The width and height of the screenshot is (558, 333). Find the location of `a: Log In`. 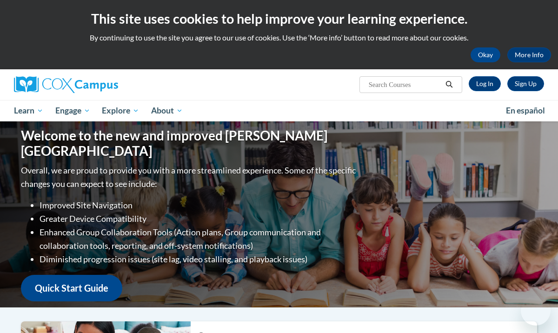

a: Log In is located at coordinates (485, 84).